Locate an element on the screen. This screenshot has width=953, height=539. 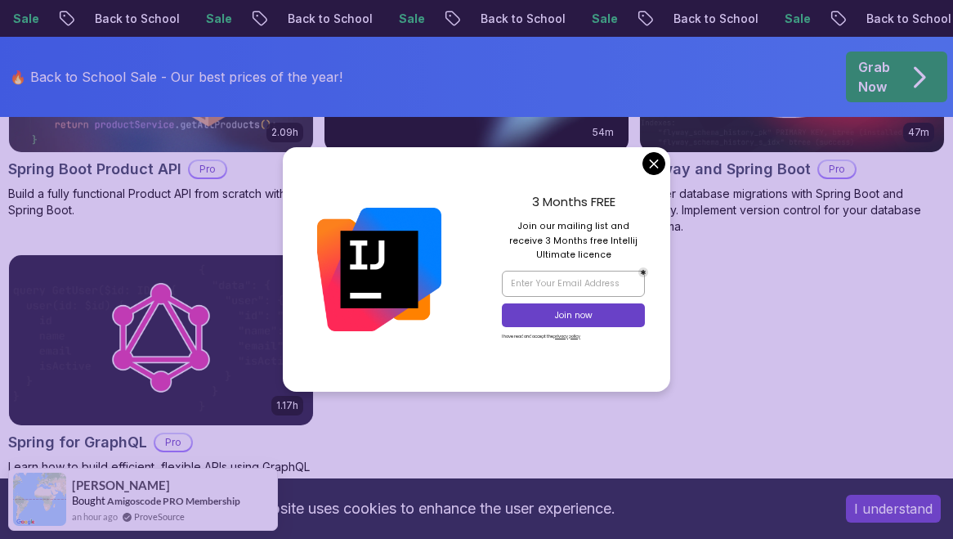
h2: Spring Boot Product API is located at coordinates (95, 169).